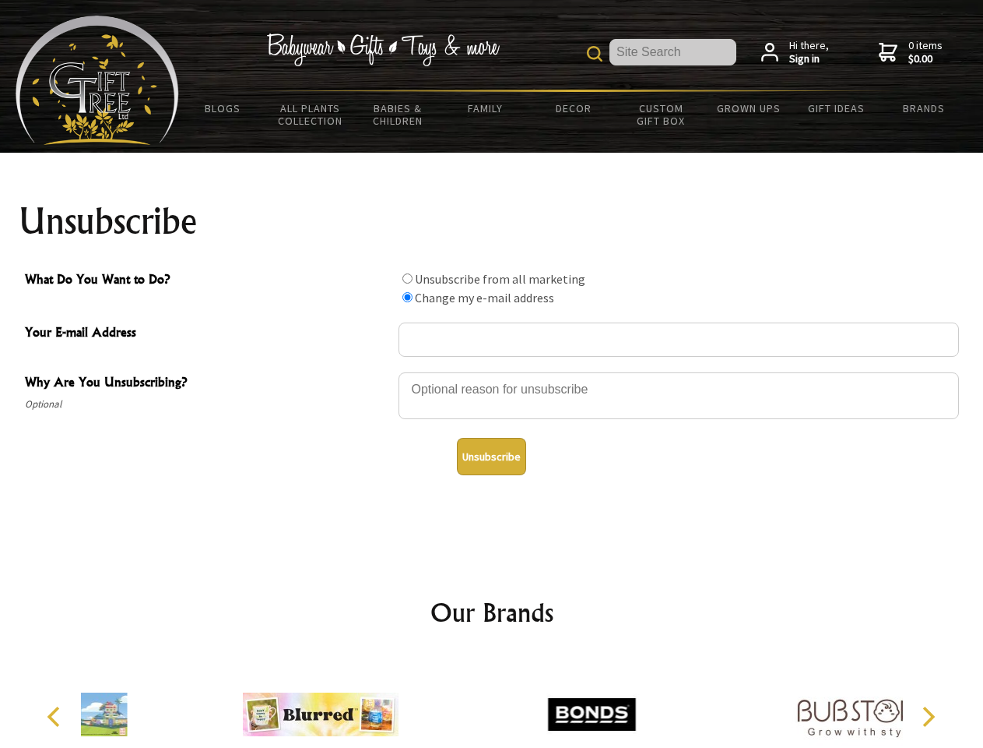 The height and width of the screenshot is (748, 983). Describe the element at coordinates (97, 80) in the screenshot. I see `img: Babyware - Gifts - Toys and more...` at that location.